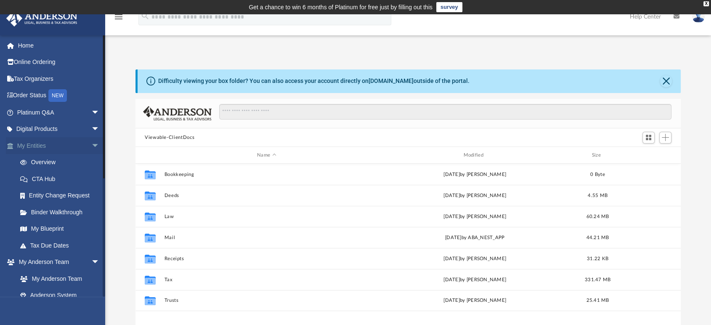 Image resolution: width=711 pixels, height=325 pixels. I want to click on span: 4.55 MB, so click(597, 195).